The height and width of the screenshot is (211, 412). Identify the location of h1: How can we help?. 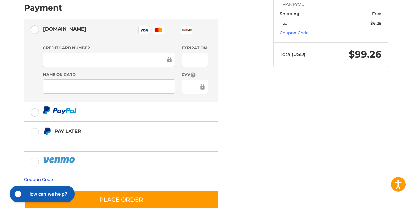
(41, 11).